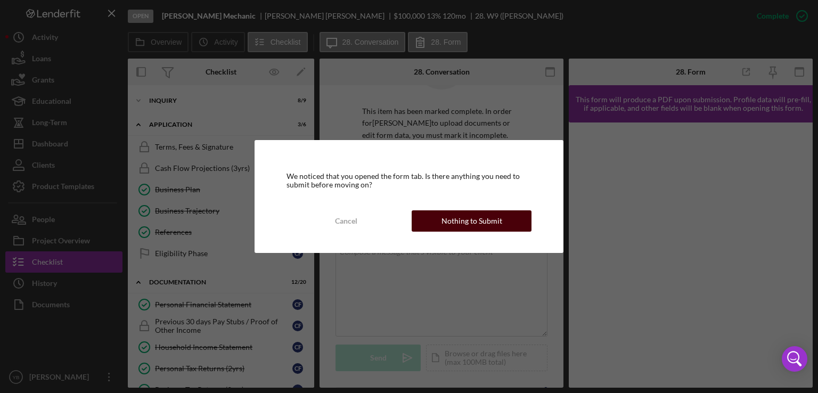  I want to click on div: Cancel, so click(346, 221).